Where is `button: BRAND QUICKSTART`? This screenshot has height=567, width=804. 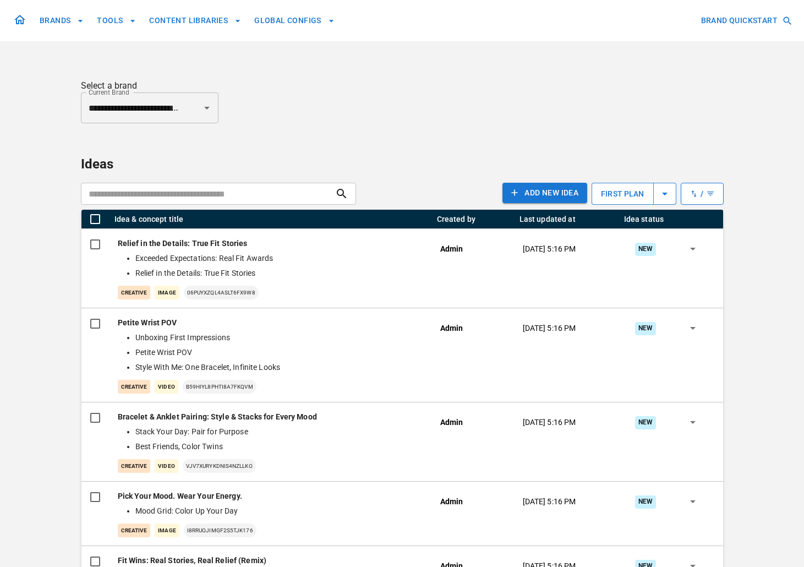
button: BRAND QUICKSTART is located at coordinates (746, 20).